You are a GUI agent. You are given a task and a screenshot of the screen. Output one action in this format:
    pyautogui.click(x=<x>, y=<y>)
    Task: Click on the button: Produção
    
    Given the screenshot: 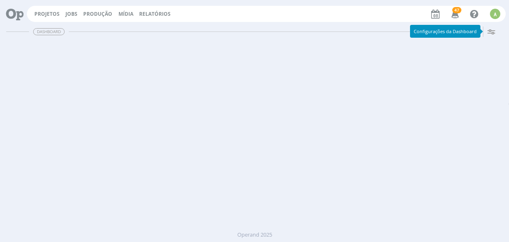 What is the action you would take?
    pyautogui.click(x=98, y=14)
    